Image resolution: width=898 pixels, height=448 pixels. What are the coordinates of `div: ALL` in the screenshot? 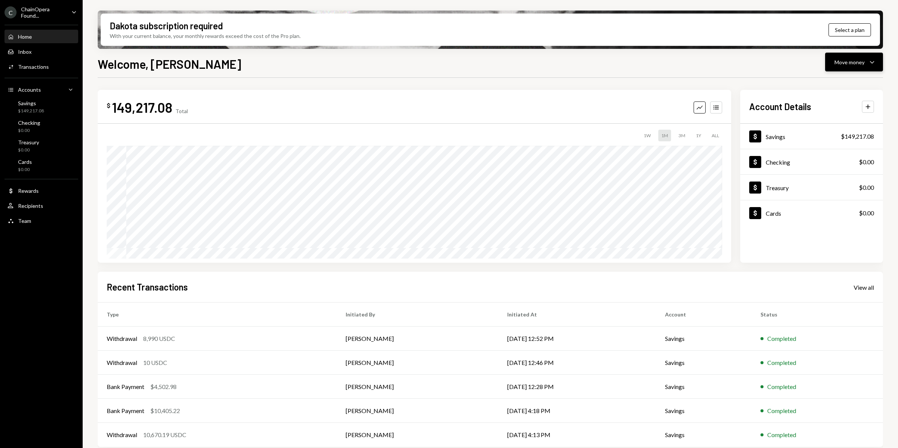 It's located at (716, 135).